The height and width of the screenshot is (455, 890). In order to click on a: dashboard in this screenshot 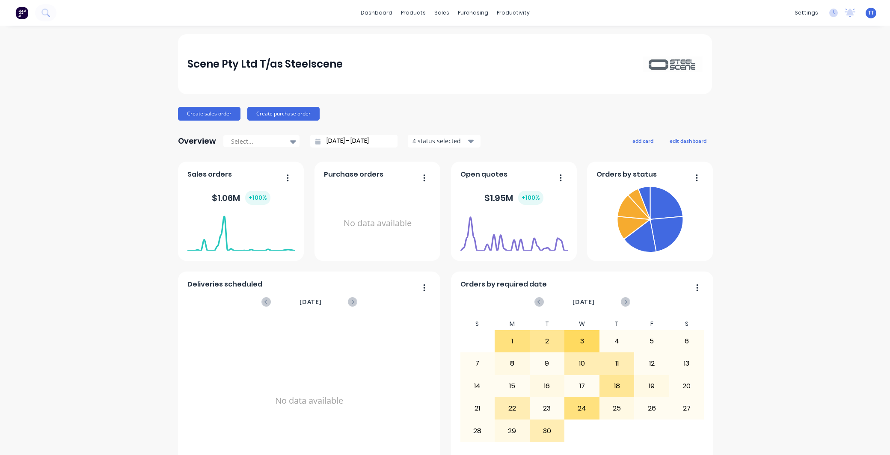, I will do `click(377, 13)`.